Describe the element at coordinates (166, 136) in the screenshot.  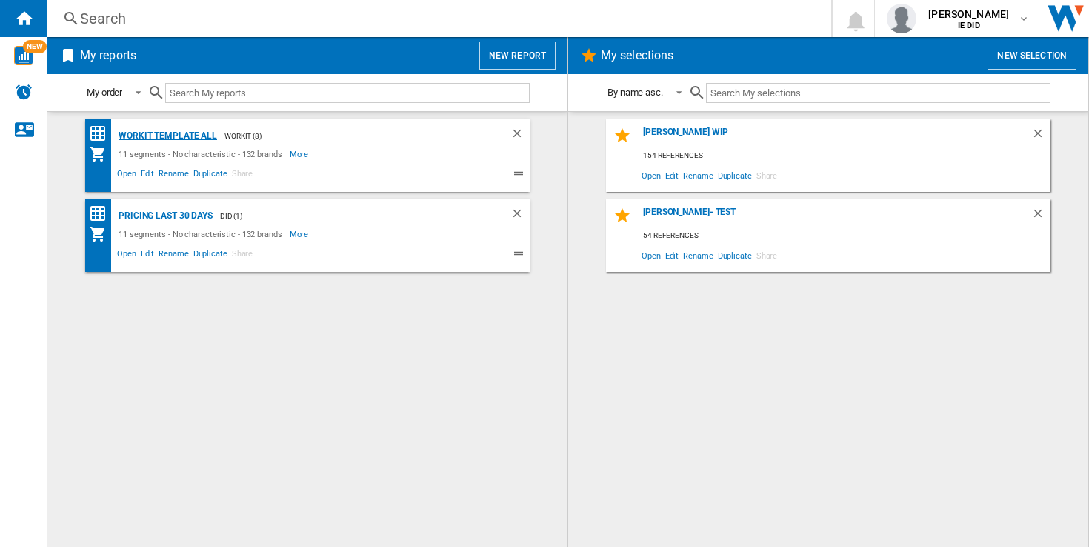
I see `div: Workit Template All` at that location.